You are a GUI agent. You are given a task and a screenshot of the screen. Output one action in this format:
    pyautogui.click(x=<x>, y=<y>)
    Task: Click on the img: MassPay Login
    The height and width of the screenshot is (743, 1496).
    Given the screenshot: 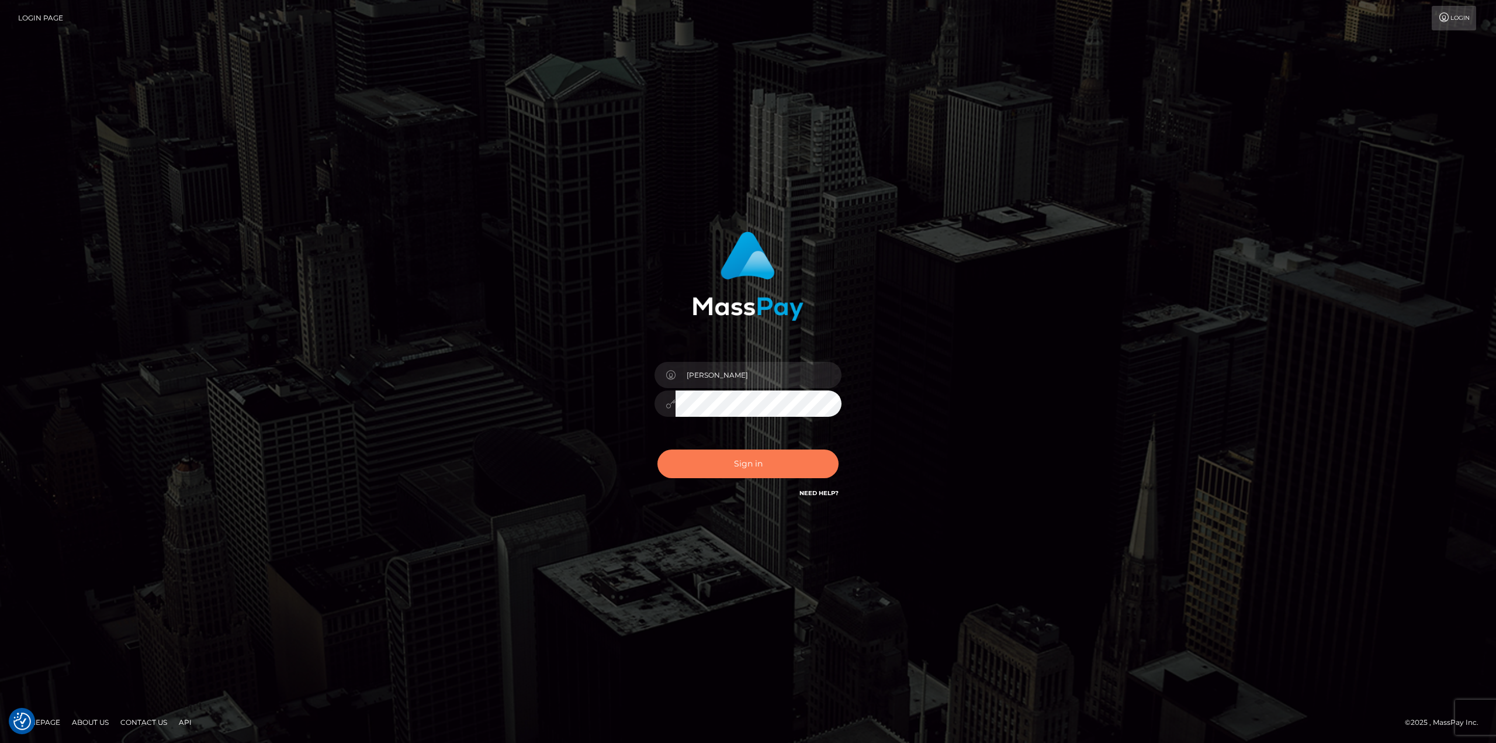 What is the action you would take?
    pyautogui.click(x=748, y=276)
    